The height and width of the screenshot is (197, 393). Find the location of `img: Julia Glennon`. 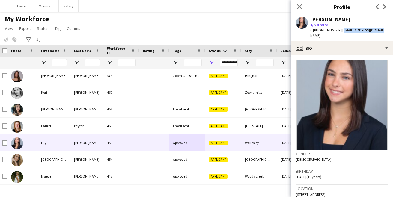

img: Julia Glennon is located at coordinates (17, 77).